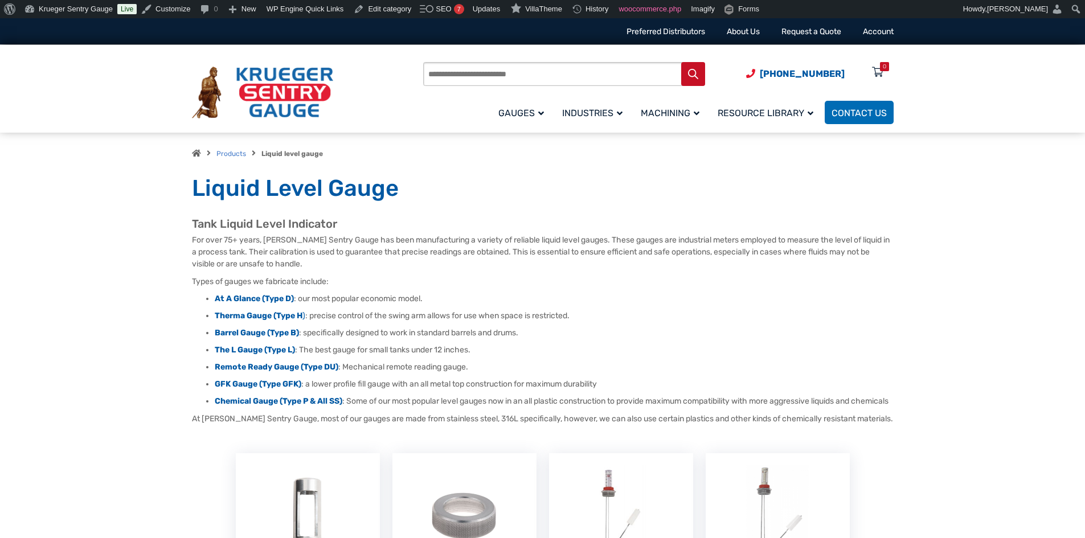 The width and height of the screenshot is (1085, 538). What do you see at coordinates (260, 316) in the screenshot?
I see `a: Therma Gauge (Type H)` at bounding box center [260, 316].